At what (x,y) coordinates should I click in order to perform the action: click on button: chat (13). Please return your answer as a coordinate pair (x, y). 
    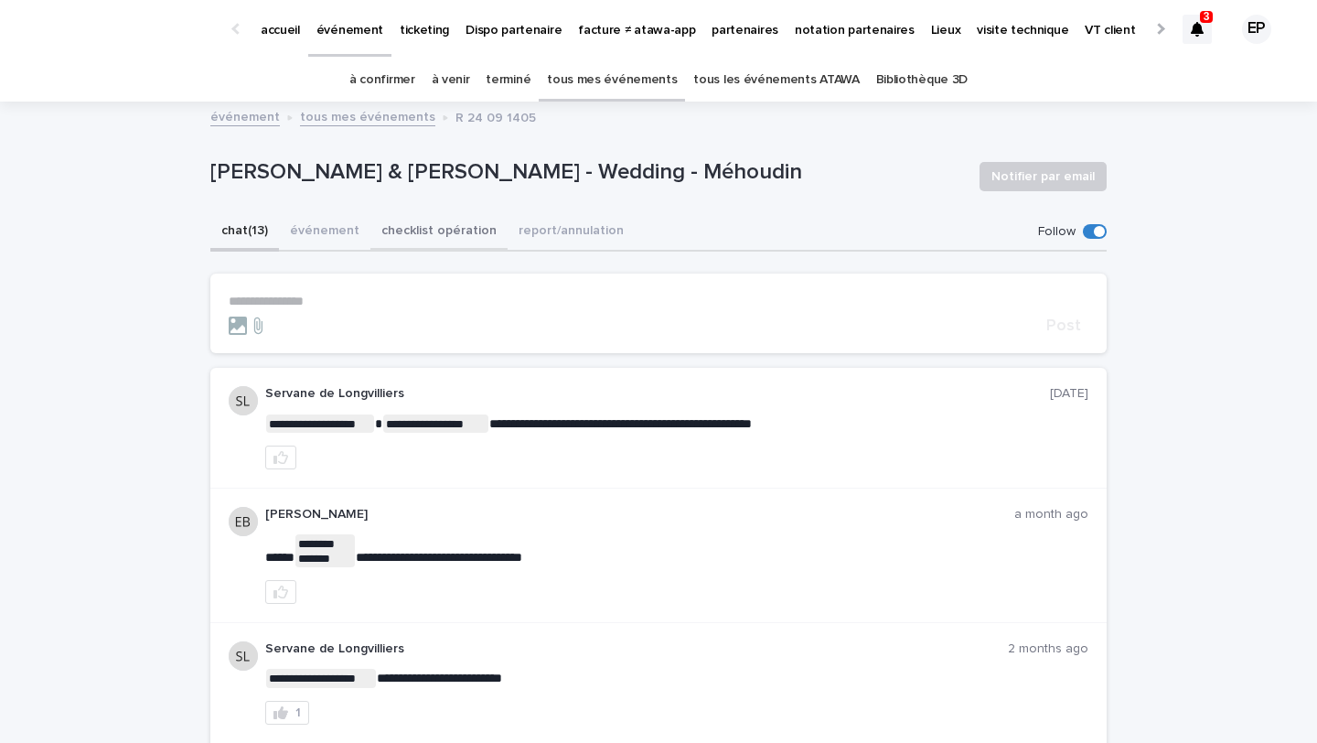
    Looking at the image, I should click on (244, 232).